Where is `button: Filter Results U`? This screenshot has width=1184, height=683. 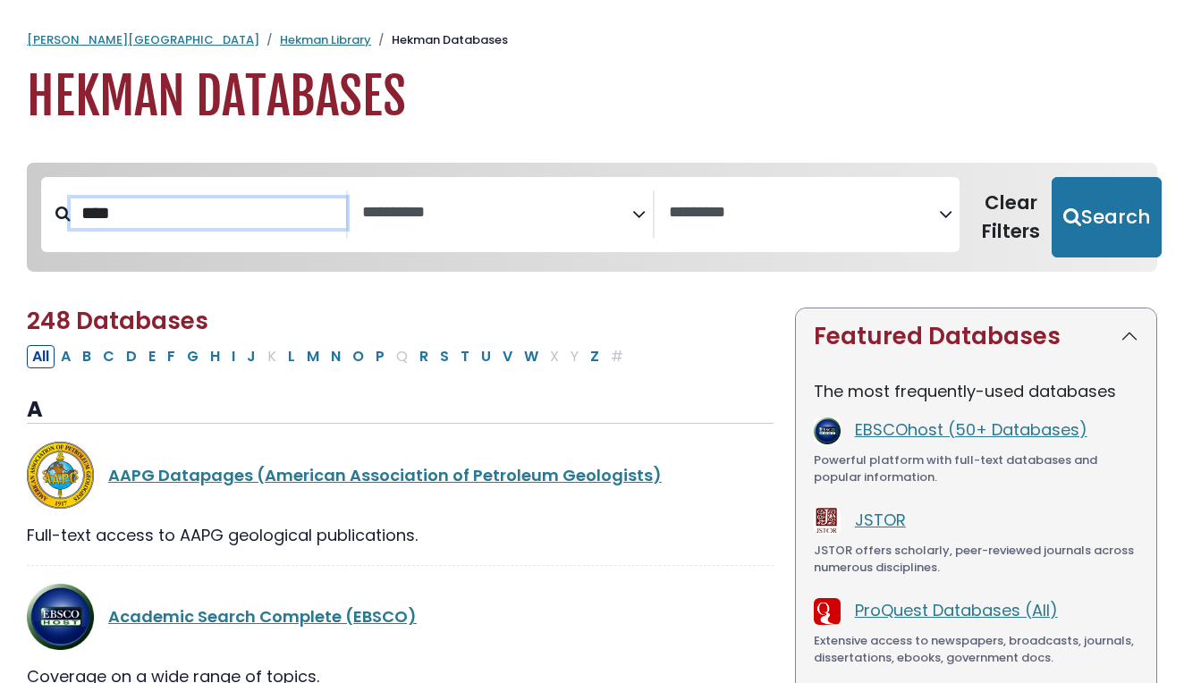
button: Filter Results U is located at coordinates (485, 357).